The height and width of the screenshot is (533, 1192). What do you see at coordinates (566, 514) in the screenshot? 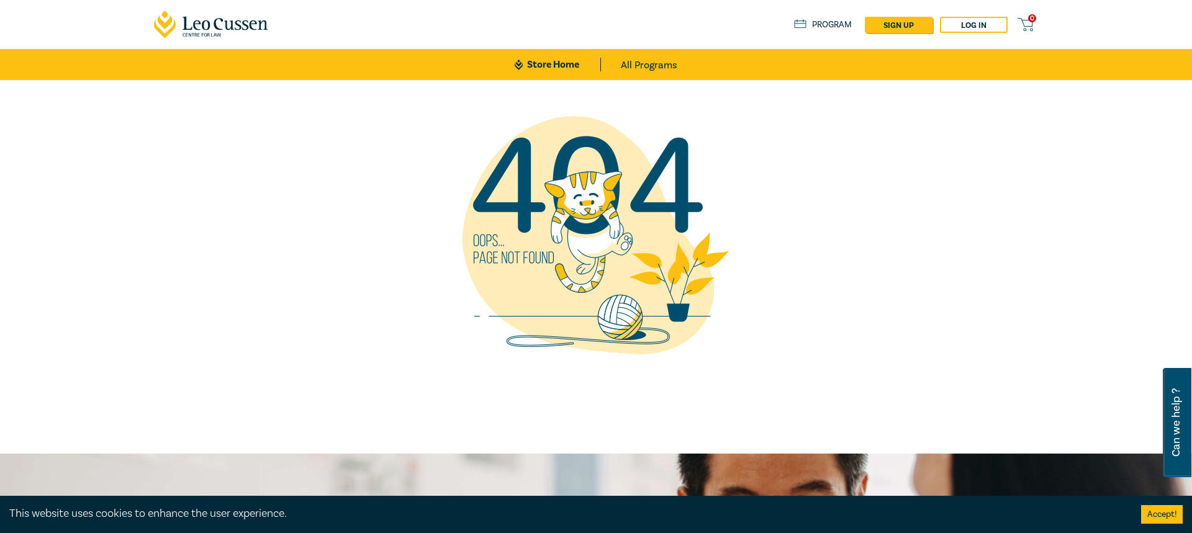
I see `div: This website uses cookies to enhance the user experience.` at bounding box center [566, 514].